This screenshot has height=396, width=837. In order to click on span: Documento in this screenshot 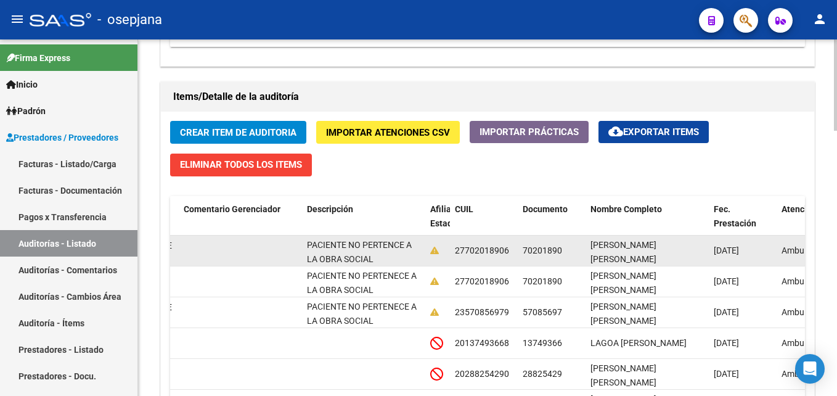, I will do `click(545, 209)`.